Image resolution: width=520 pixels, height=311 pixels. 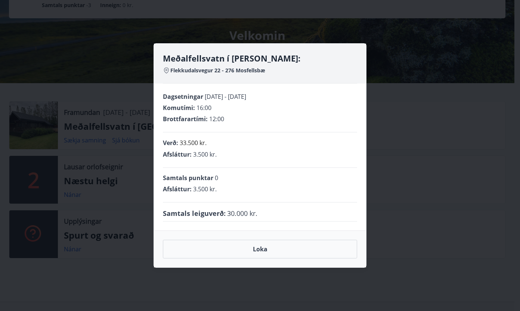 I want to click on span: Flekkudalsvegur 22 - 276 Mosfellsbæ, so click(x=218, y=71).